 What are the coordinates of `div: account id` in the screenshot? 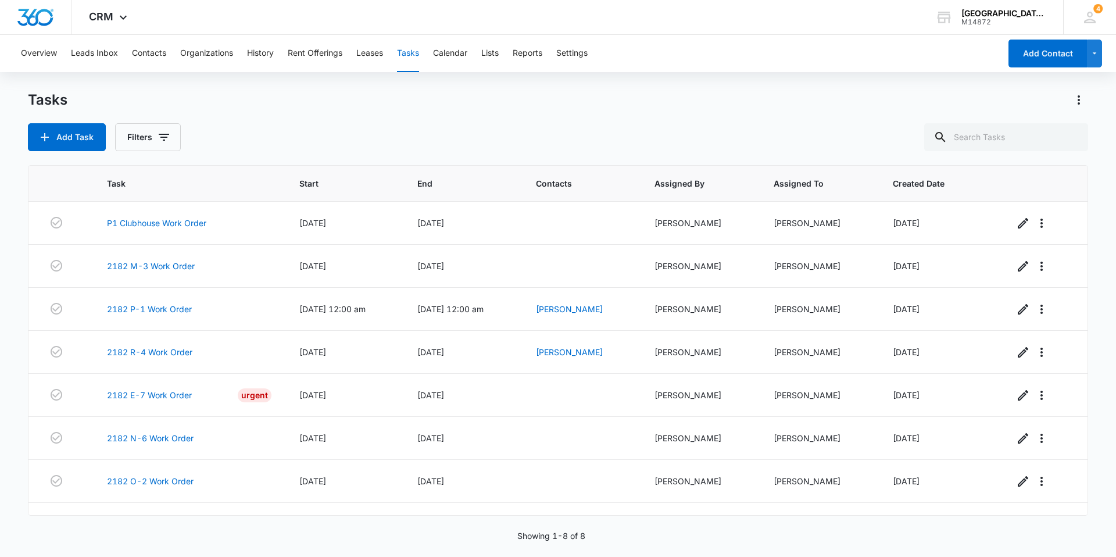 It's located at (1003, 22).